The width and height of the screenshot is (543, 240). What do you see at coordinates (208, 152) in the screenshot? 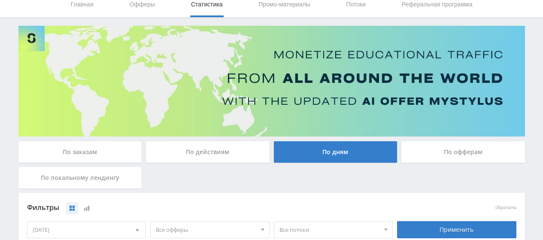
I see `div: По действиям` at bounding box center [208, 152].